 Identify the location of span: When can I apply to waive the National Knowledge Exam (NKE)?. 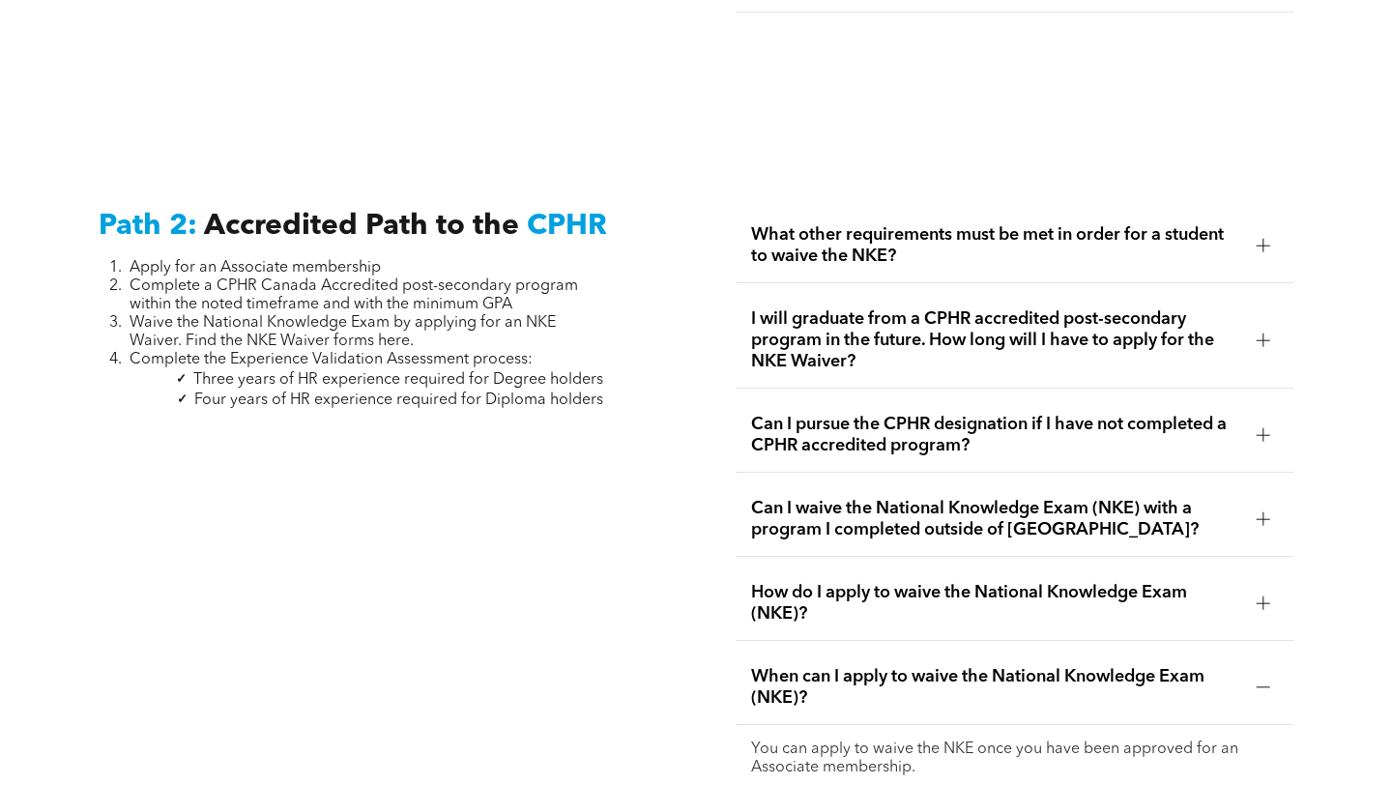
(996, 687).